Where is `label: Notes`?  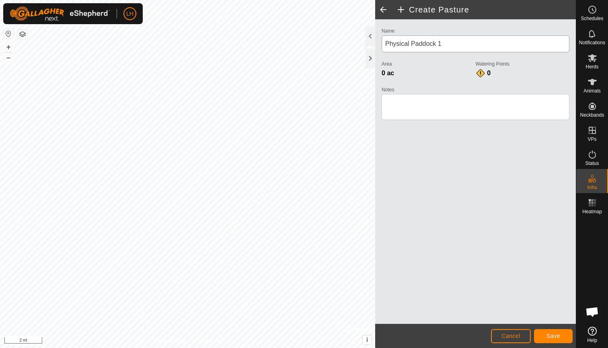 label: Notes is located at coordinates (475, 90).